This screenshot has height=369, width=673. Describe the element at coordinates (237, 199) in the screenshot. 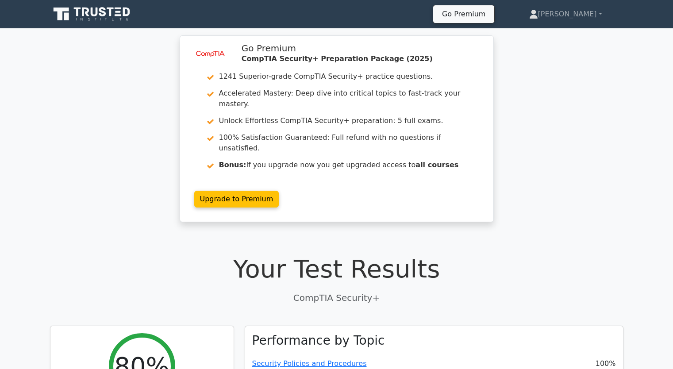

I see `a: Upgrade to Premium` at that location.